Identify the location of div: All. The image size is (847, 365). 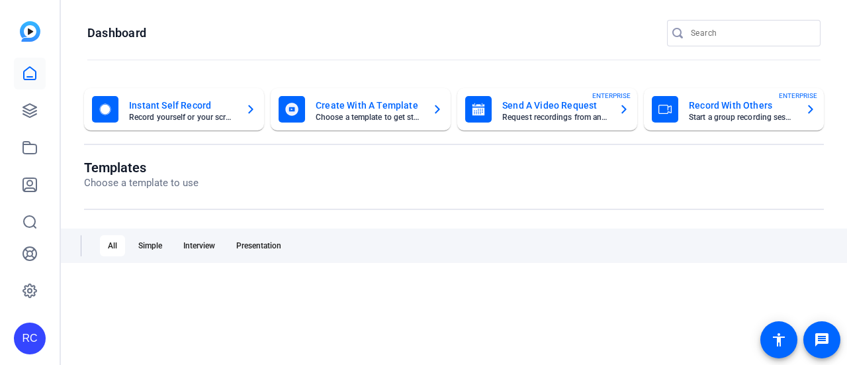
(113, 246).